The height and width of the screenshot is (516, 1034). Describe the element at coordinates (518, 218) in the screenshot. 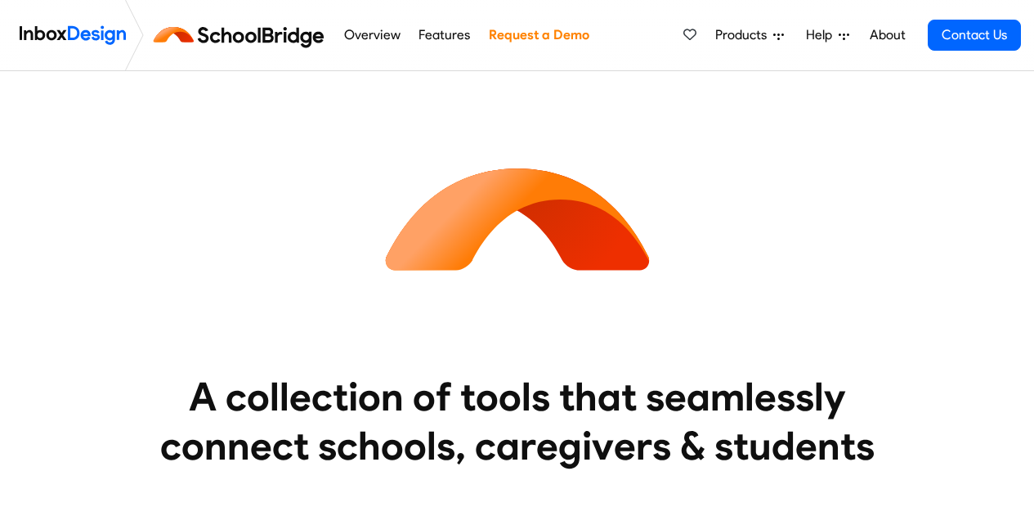

I see `img: icon_schoolbridge.svg` at that location.